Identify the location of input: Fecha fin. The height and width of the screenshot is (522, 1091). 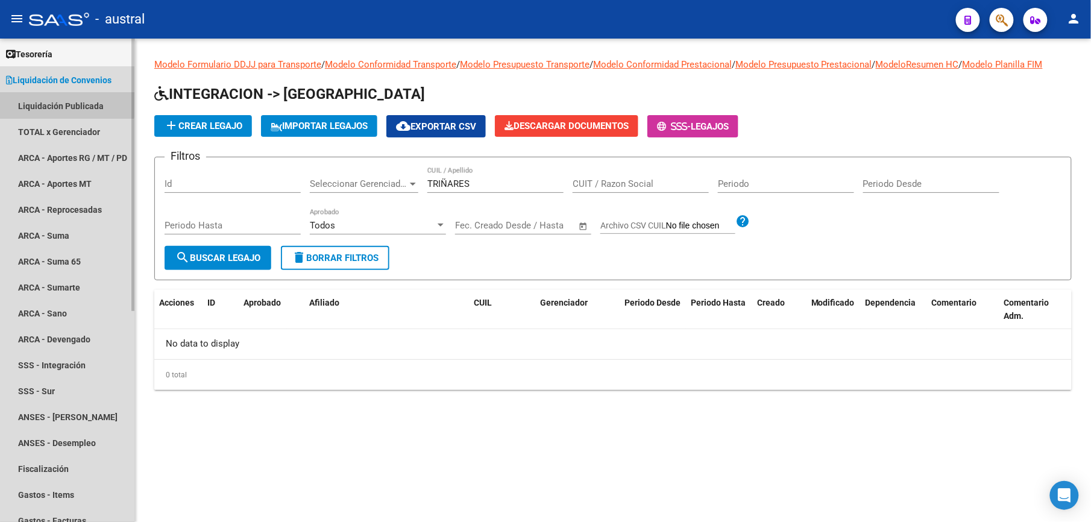
(544, 225).